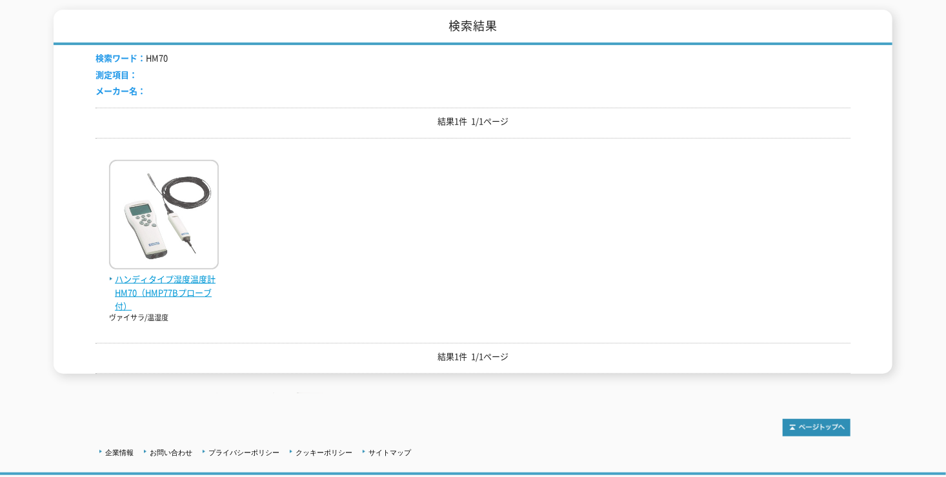 The image size is (946, 477). I want to click on a: プライバシーポリシー, so click(244, 453).